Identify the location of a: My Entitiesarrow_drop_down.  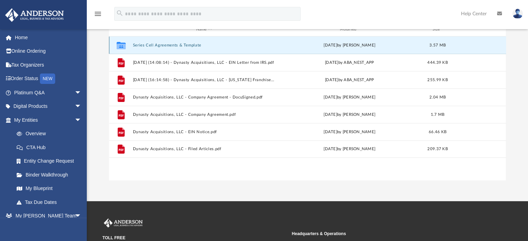
(48, 120).